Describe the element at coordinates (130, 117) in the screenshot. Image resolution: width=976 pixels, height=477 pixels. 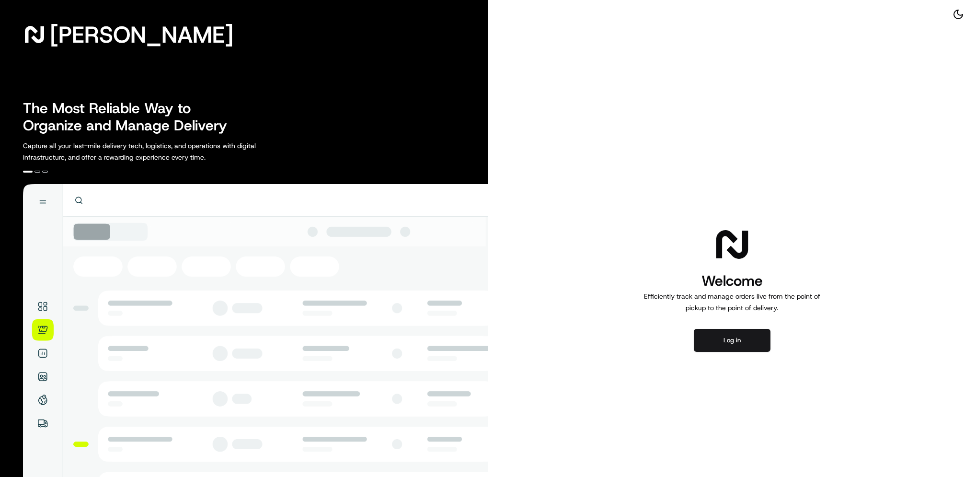
I see `h2: The Most Reliable Way to Organize and Manage Delivery` at that location.